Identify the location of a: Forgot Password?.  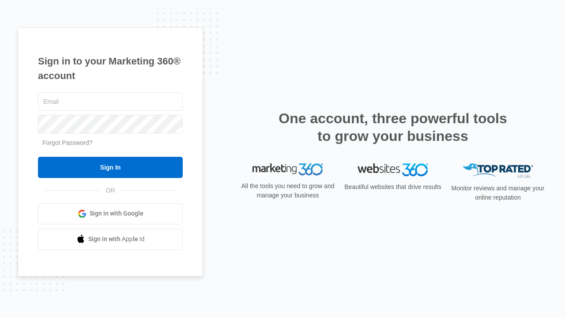
(68, 143).